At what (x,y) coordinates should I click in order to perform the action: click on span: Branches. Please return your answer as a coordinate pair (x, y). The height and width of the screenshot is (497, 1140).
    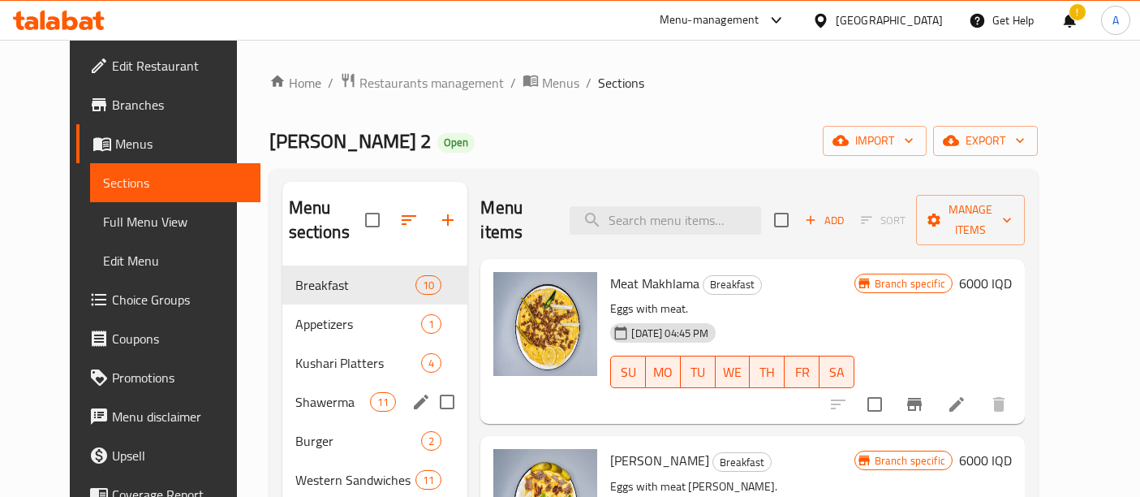
    Looking at the image, I should click on (179, 105).